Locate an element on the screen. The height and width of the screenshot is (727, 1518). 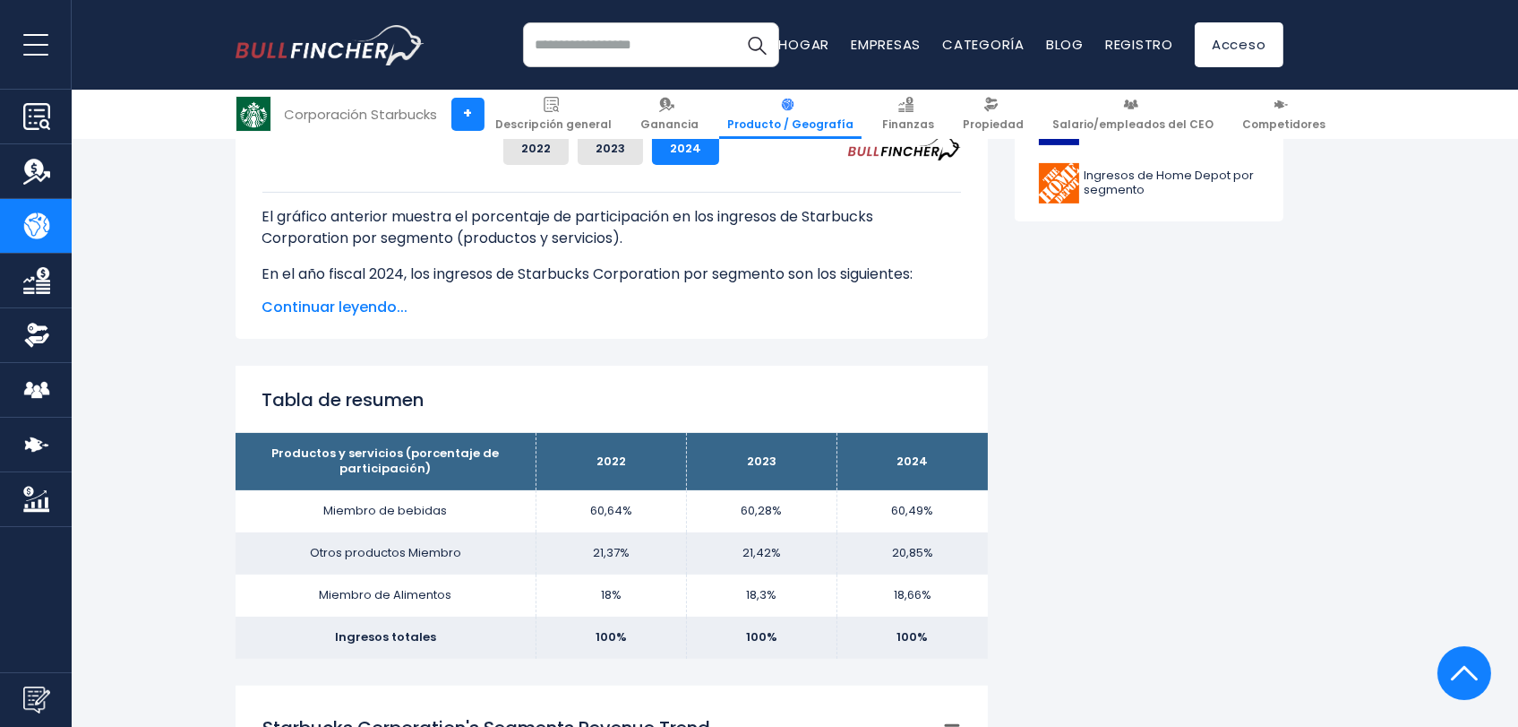
font: Ganancia is located at coordinates (669, 124).